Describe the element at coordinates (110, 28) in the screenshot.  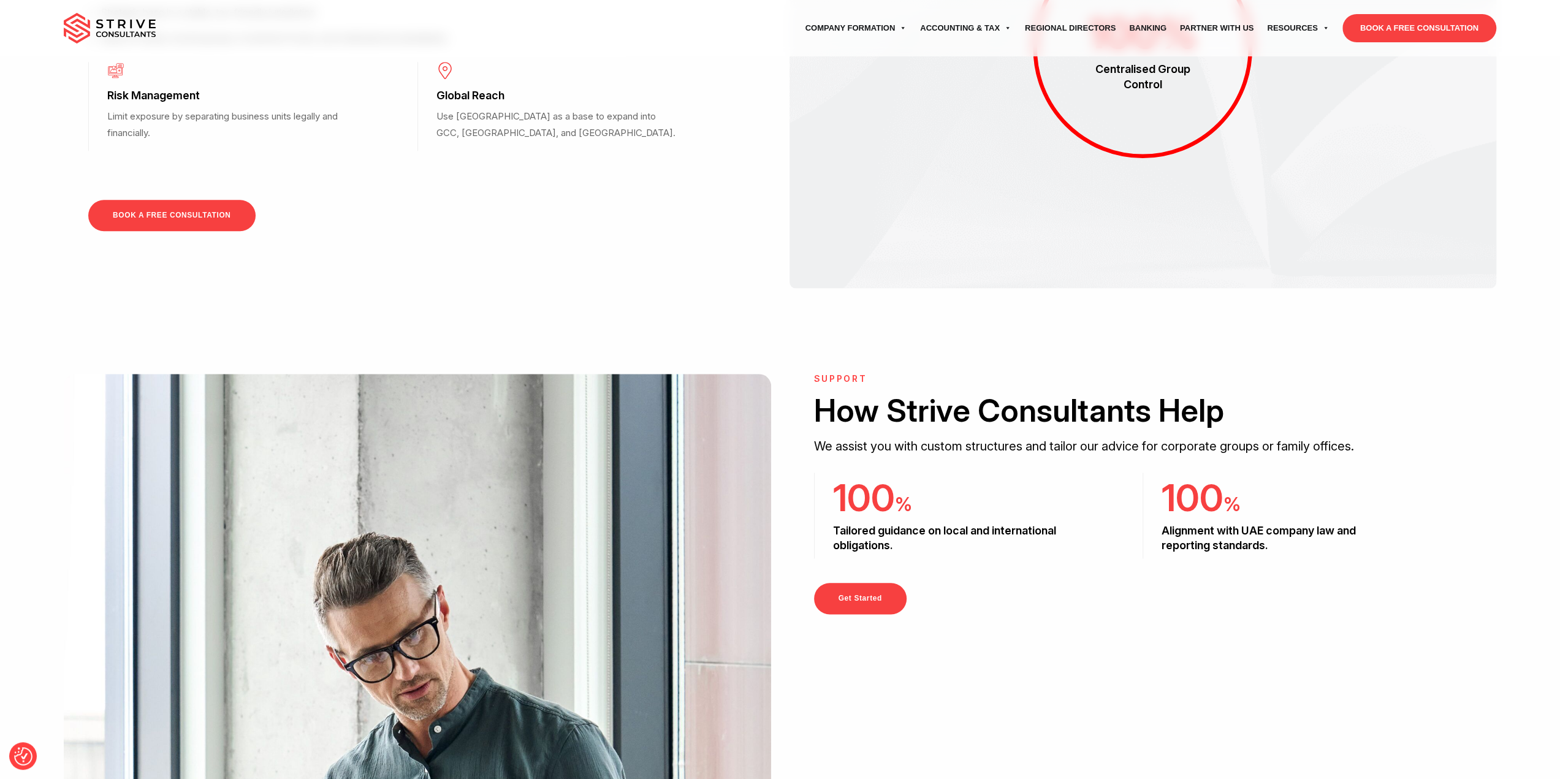
I see `img: main-logo.svg` at that location.